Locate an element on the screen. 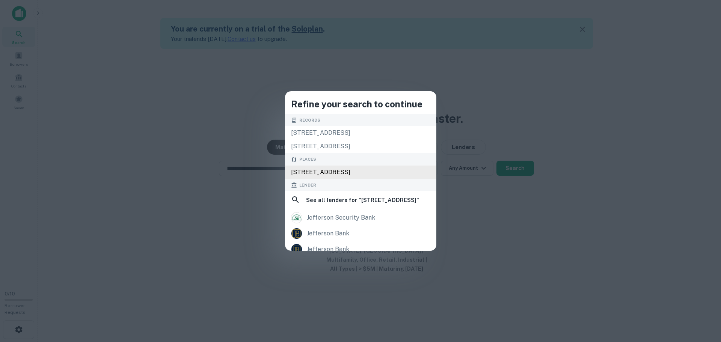 This screenshot has width=721, height=342. span: Places is located at coordinates (308, 159).